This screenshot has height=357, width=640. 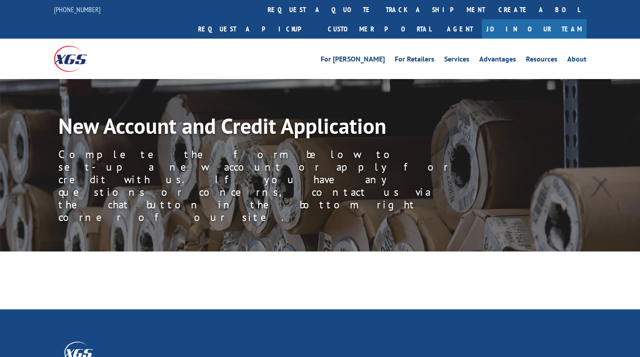 I want to click on a: Advantages, so click(x=498, y=61).